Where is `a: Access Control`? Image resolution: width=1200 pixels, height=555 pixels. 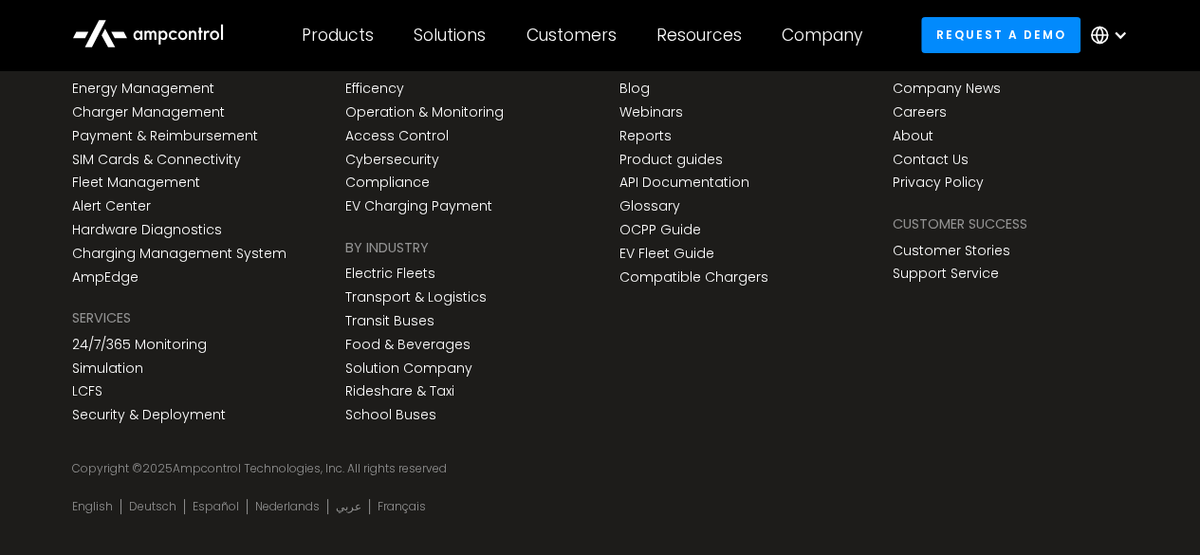 a: Access Control is located at coordinates (397, 136).